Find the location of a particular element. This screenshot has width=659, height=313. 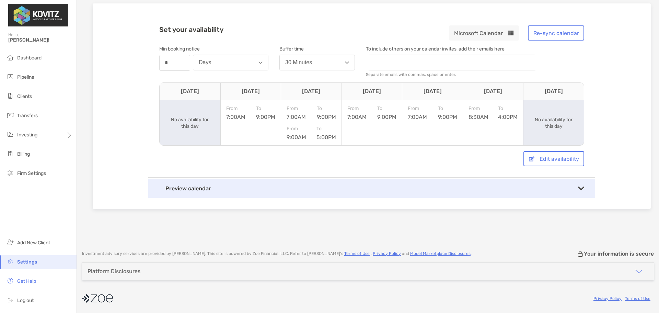

img: company logo is located at coordinates (97, 298).